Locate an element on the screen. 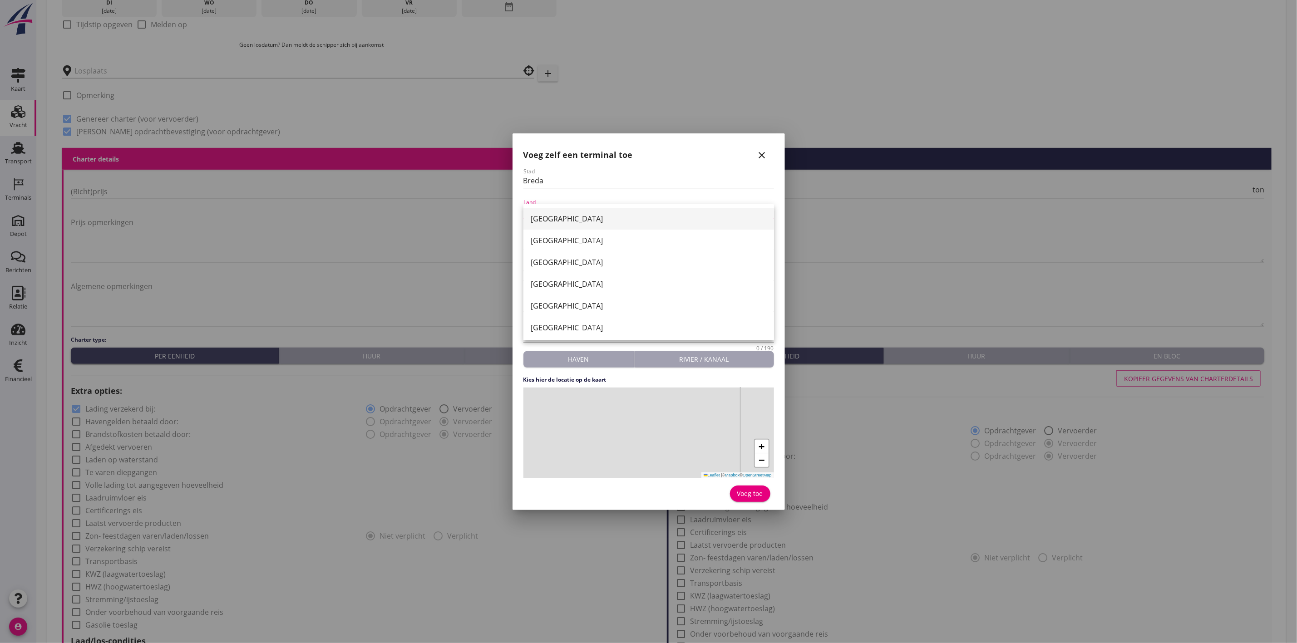  h2: Voeg zelf een terminal toe is located at coordinates (578, 155).